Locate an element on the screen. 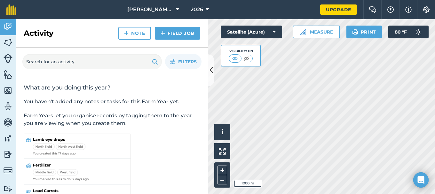  button: Filters is located at coordinates (183, 62).